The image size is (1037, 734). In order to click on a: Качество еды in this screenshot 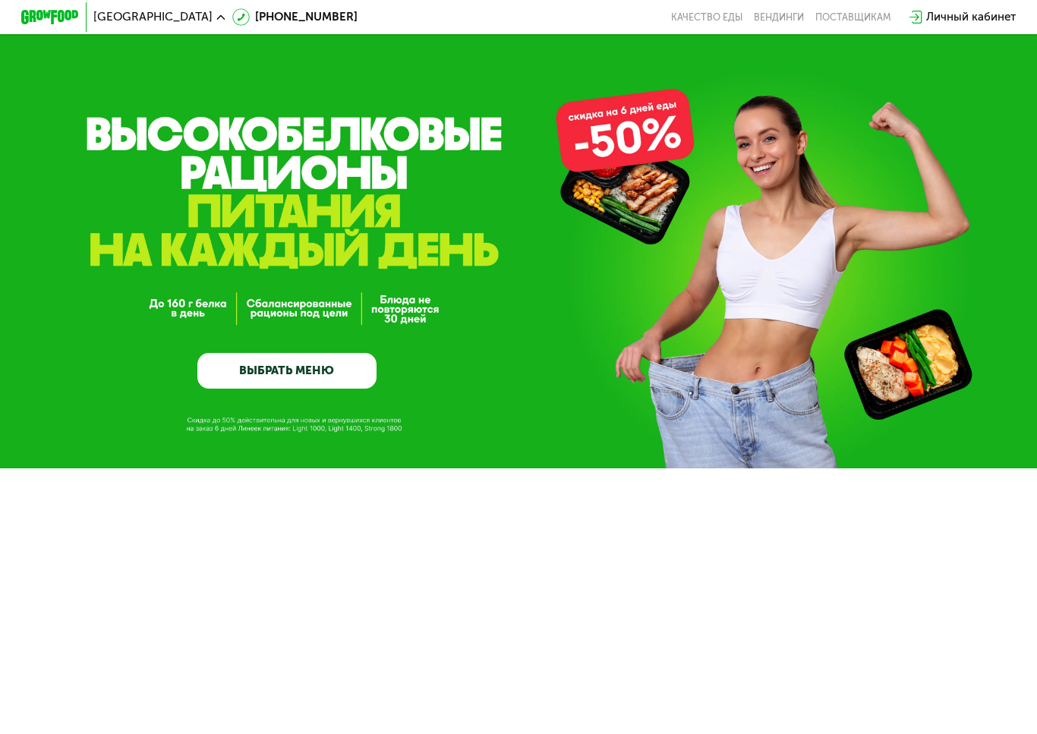, I will do `click(707, 17)`.